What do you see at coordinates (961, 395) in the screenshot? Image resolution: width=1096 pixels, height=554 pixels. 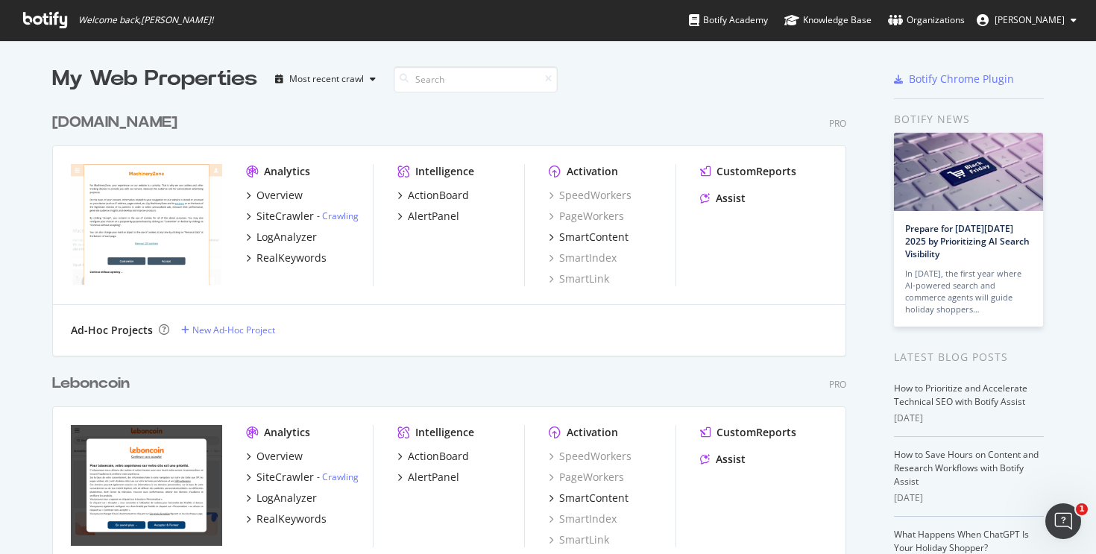 I see `a: How to Prioritize and Accelerate Technical SEO with Botify Assist` at bounding box center [961, 395].